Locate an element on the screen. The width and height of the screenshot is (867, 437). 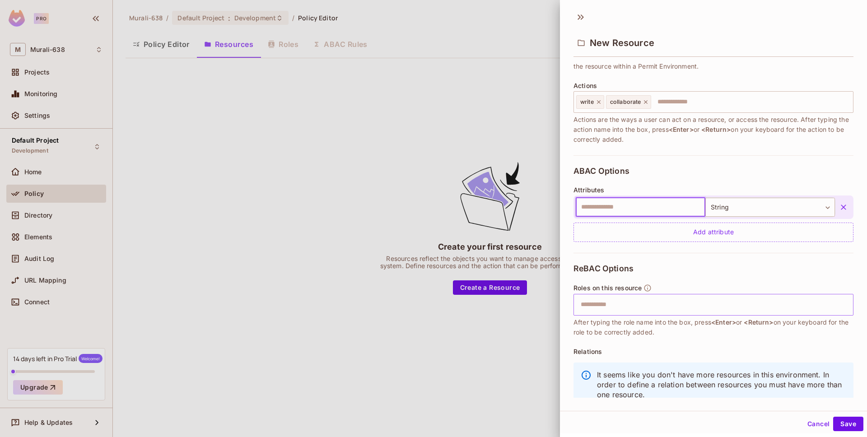
span: collaborate is located at coordinates (625, 102).